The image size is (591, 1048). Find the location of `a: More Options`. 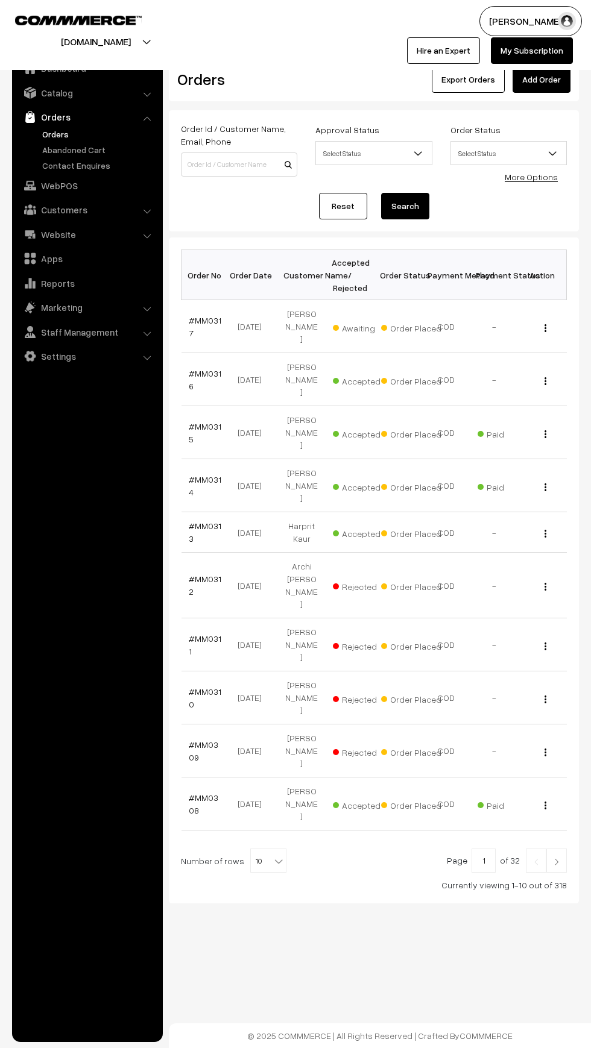

a: More Options is located at coordinates (531, 177).